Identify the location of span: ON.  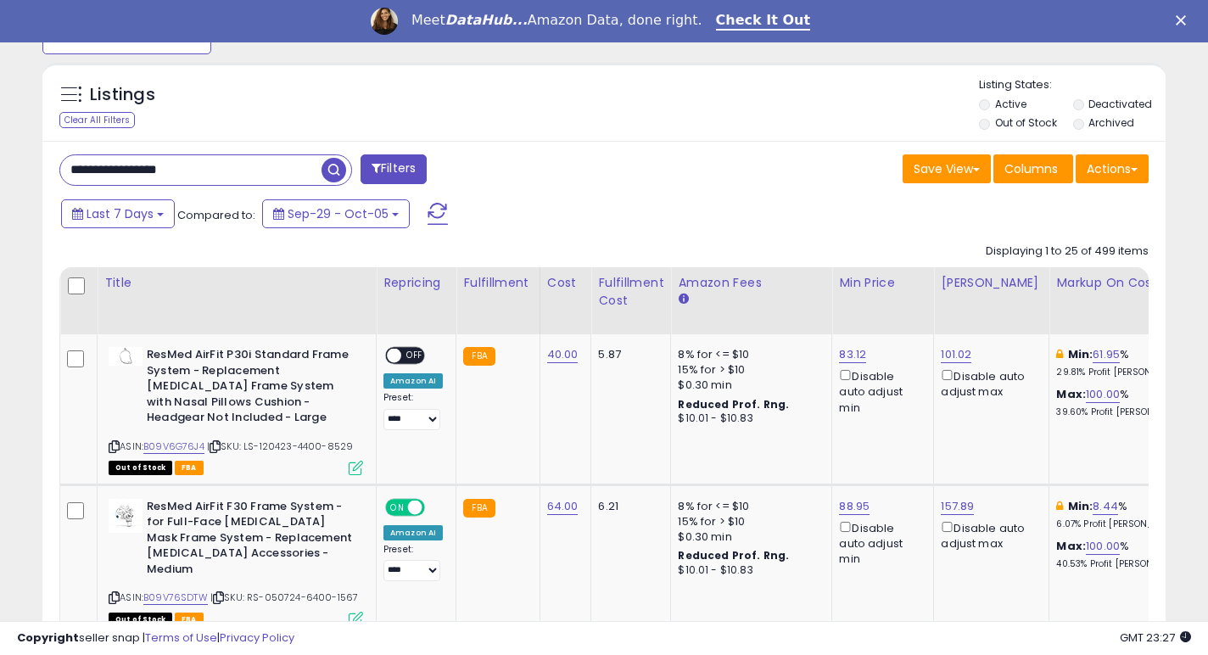
(397, 506).